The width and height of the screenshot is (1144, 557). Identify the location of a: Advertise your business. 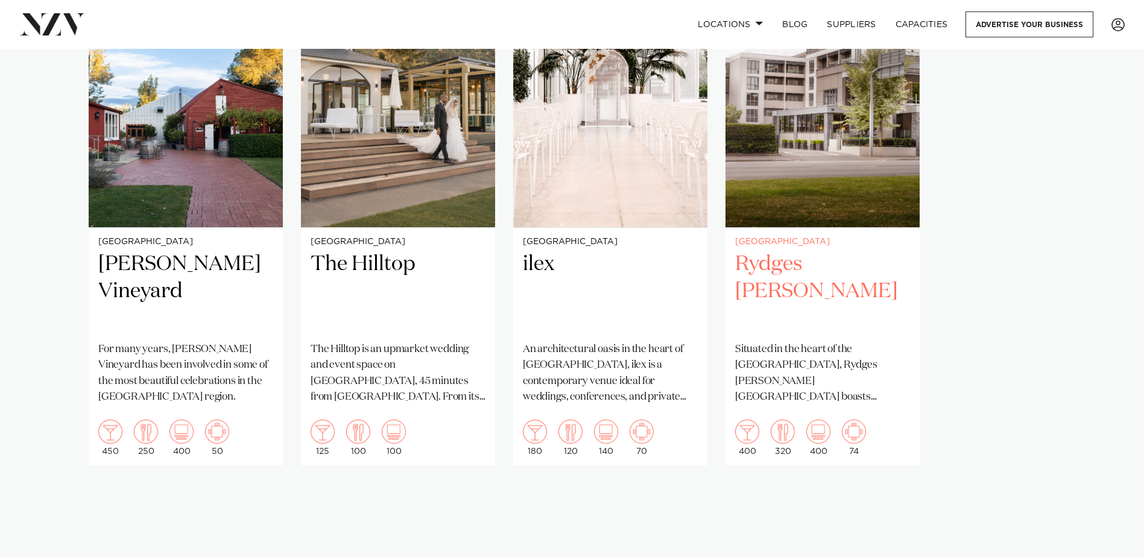
(1030, 24).